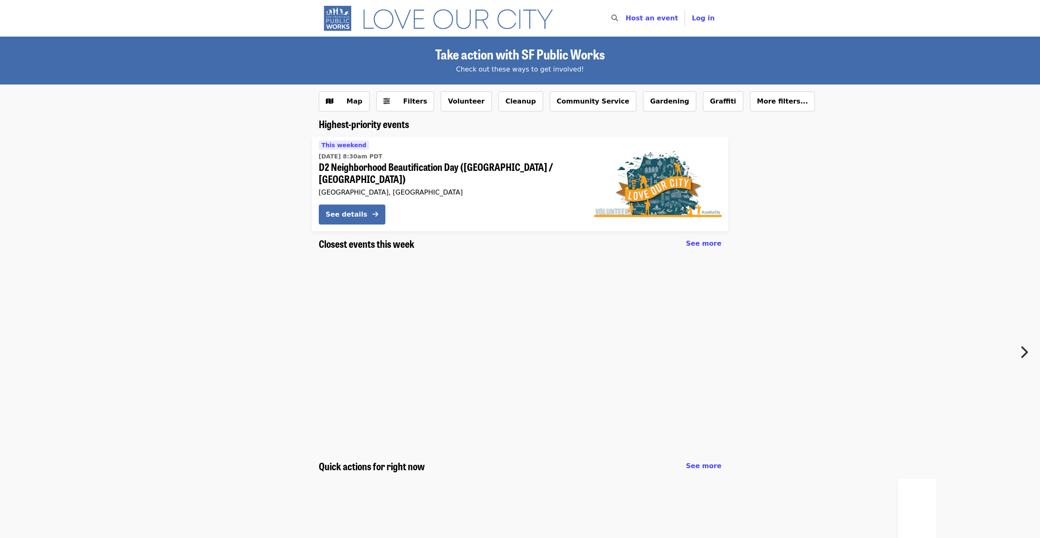 The image size is (1040, 538). Describe the element at coordinates (782, 102) in the screenshot. I see `button: More filters...` at that location.